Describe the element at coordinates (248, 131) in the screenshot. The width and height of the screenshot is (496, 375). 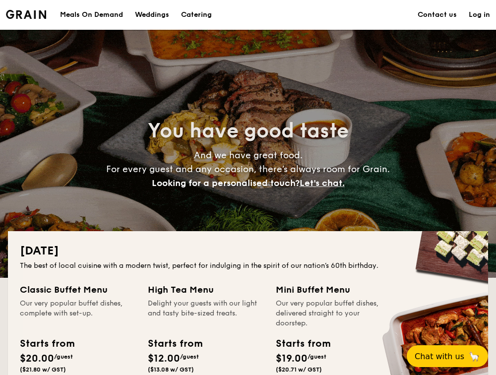
I see `span: You have good taste` at that location.